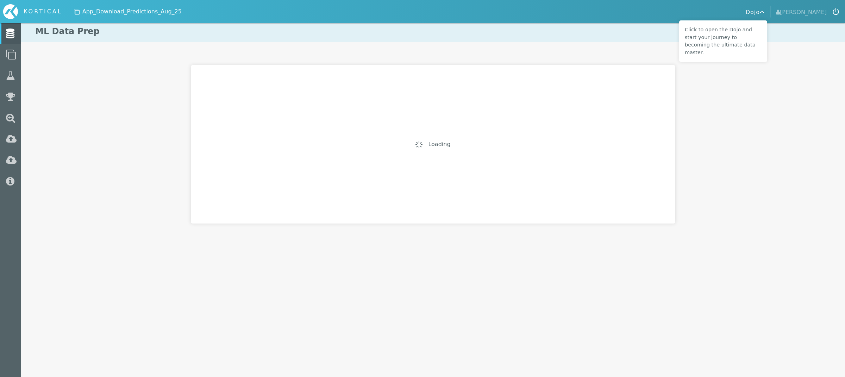  Describe the element at coordinates (436, 144) in the screenshot. I see `p: Loading` at that location.